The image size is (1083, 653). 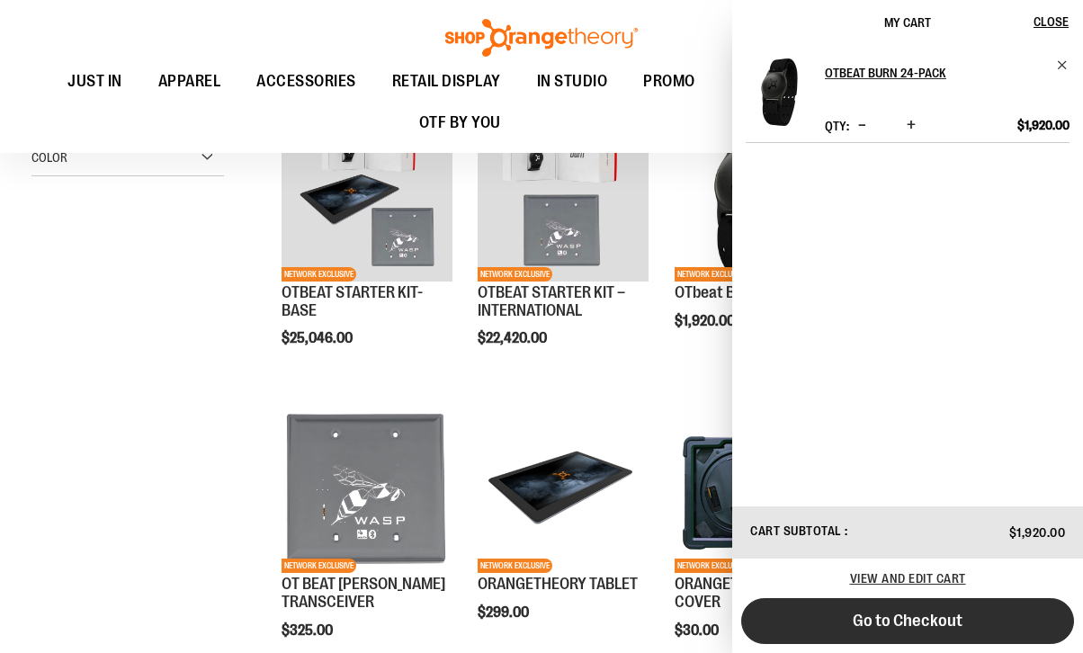 What do you see at coordinates (352, 301) in the screenshot?
I see `a: OTBEAT STARTER KIT- BASE` at bounding box center [352, 301].